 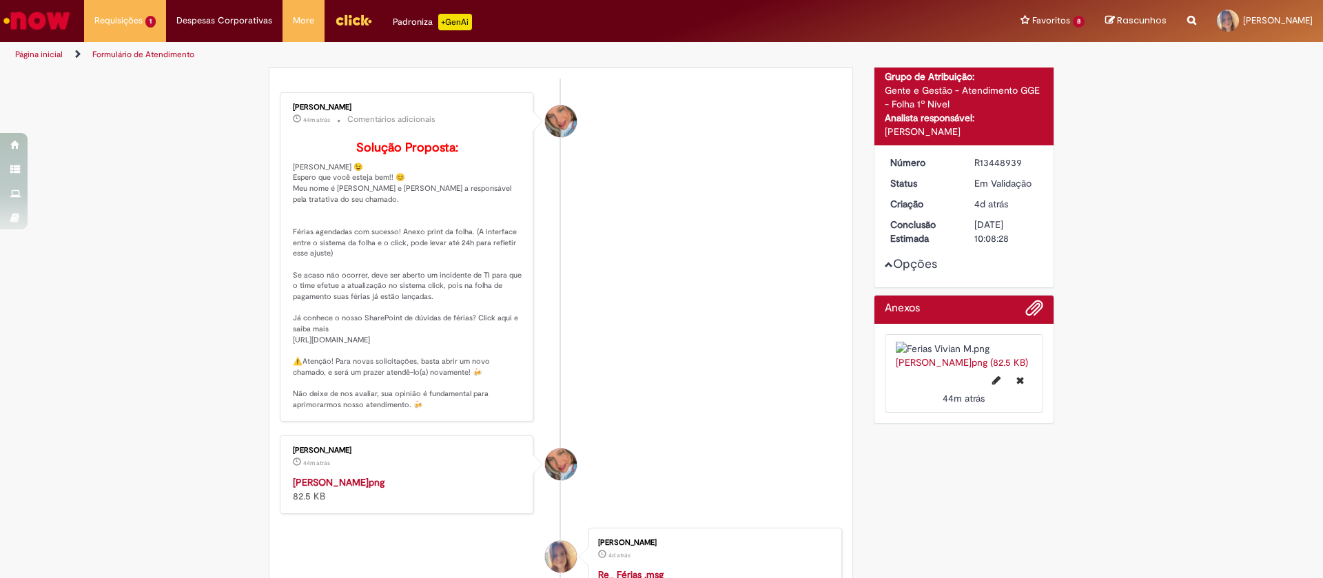 I want to click on dt: Criação, so click(x=922, y=204).